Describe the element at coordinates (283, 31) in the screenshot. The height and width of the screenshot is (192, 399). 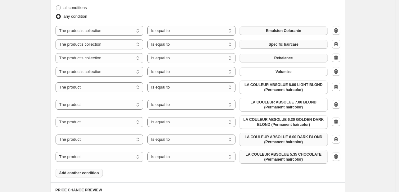
I see `button: Emulsion Colorante` at that location.